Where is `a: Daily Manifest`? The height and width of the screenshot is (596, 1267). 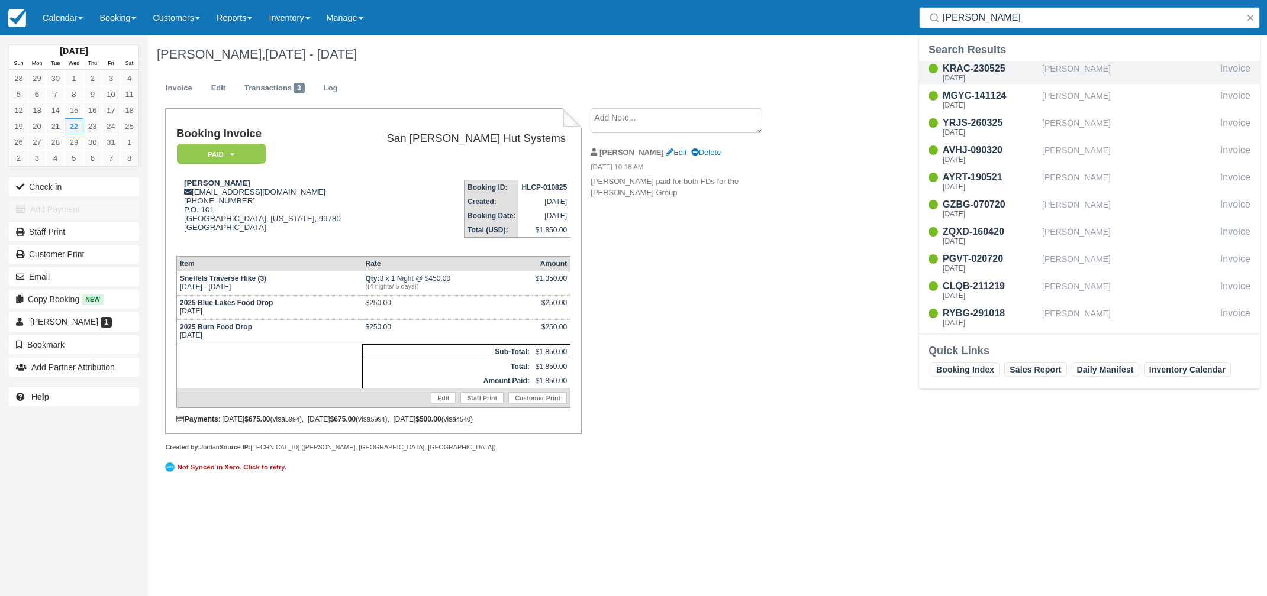
a: Daily Manifest is located at coordinates (1105, 370).